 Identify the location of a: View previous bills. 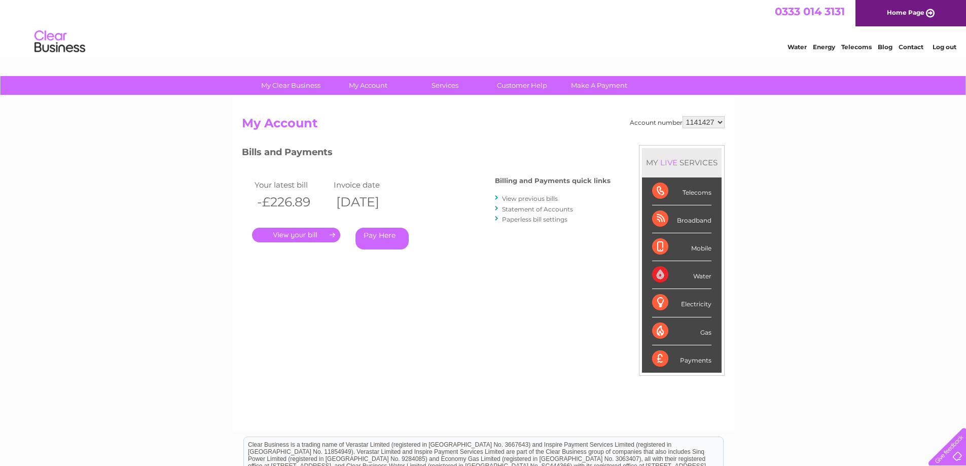
(530, 198).